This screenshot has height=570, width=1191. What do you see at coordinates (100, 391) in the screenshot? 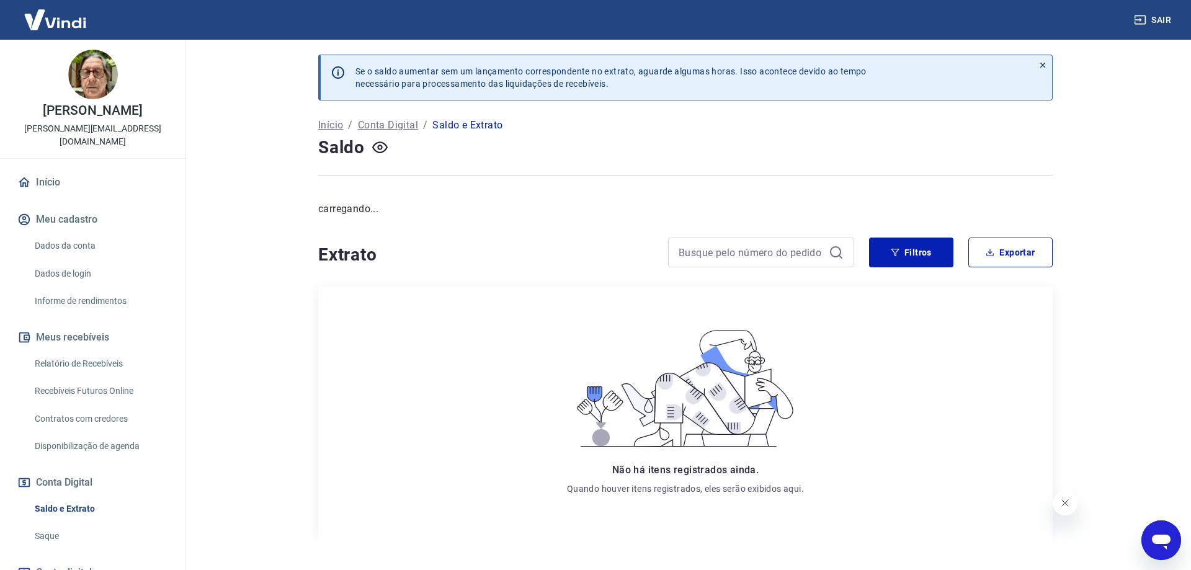
I see `a: Recebíveis Futuros Online` at bounding box center [100, 391].